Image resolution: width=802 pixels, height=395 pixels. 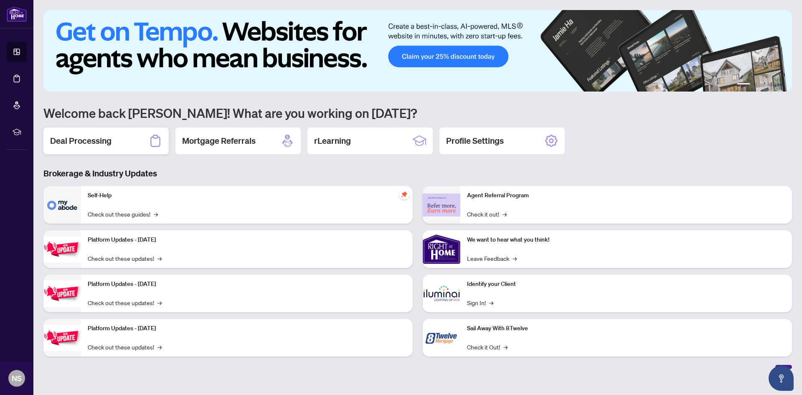 What do you see at coordinates (333, 141) in the screenshot?
I see `h2: rLearning` at bounding box center [333, 141].